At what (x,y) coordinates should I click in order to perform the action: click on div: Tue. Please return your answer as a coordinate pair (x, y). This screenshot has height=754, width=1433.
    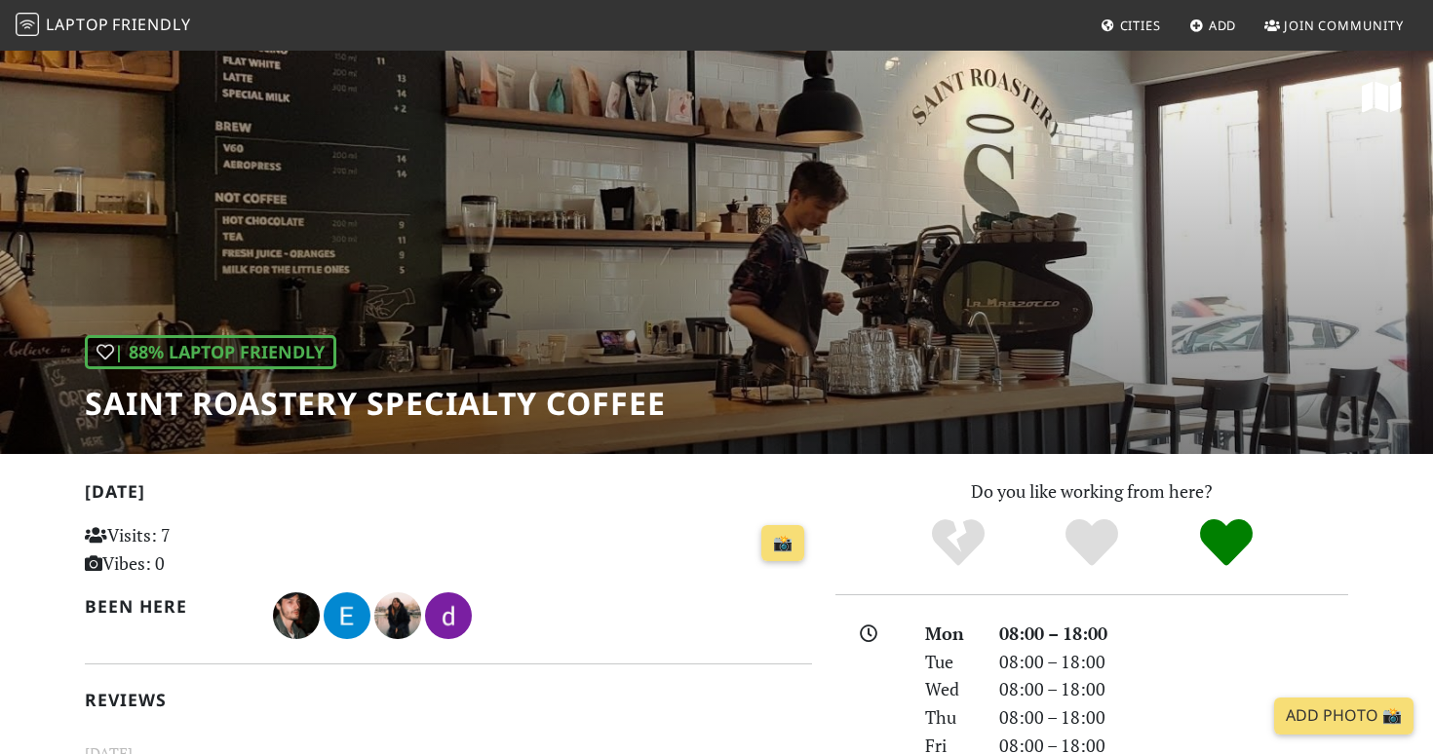
    Looking at the image, I should click on (950, 662).